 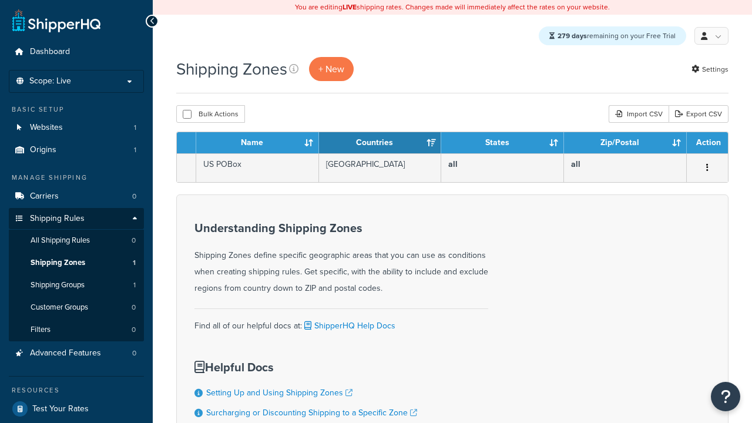 What do you see at coordinates (65, 353) in the screenshot?
I see `span: Advanced Features` at bounding box center [65, 353].